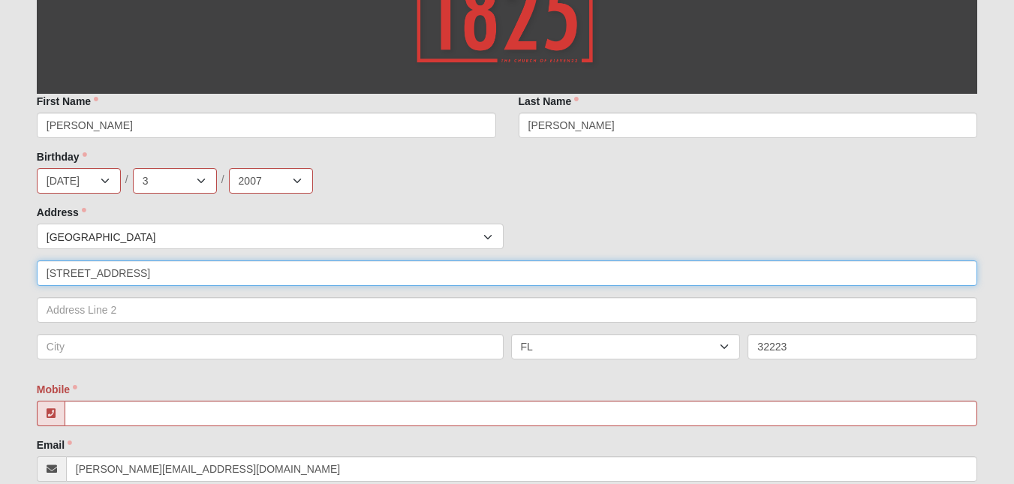 The height and width of the screenshot is (484, 1014). I want to click on input: Zip, so click(862, 347).